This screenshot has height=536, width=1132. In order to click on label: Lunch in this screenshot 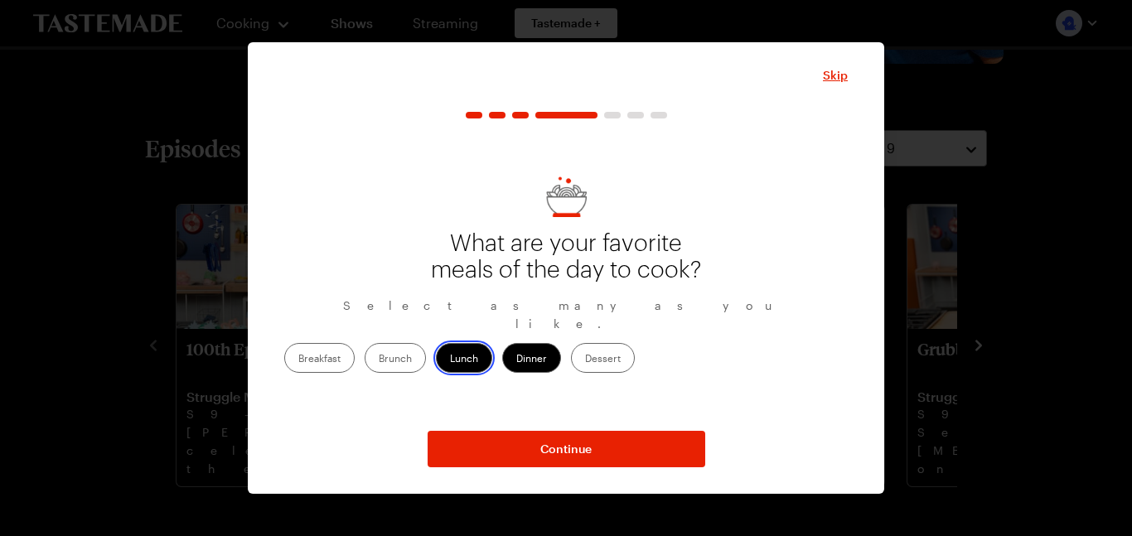, I will do `click(464, 358)`.